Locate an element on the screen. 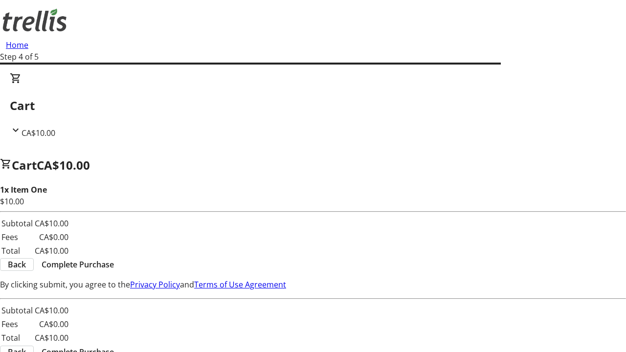 This screenshot has height=352, width=626. span: Complete Purchase is located at coordinates (78, 264).